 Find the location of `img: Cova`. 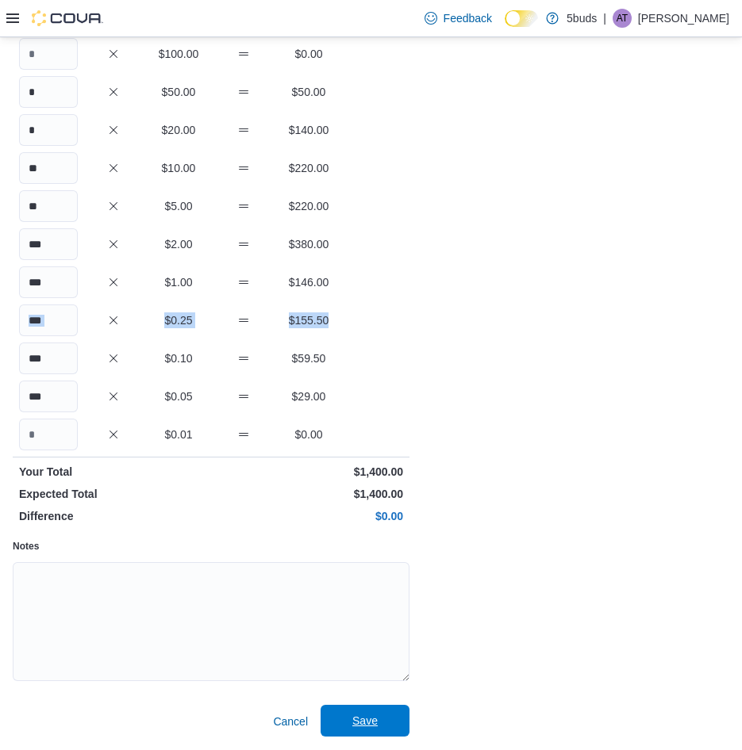

img: Cova is located at coordinates (67, 18).